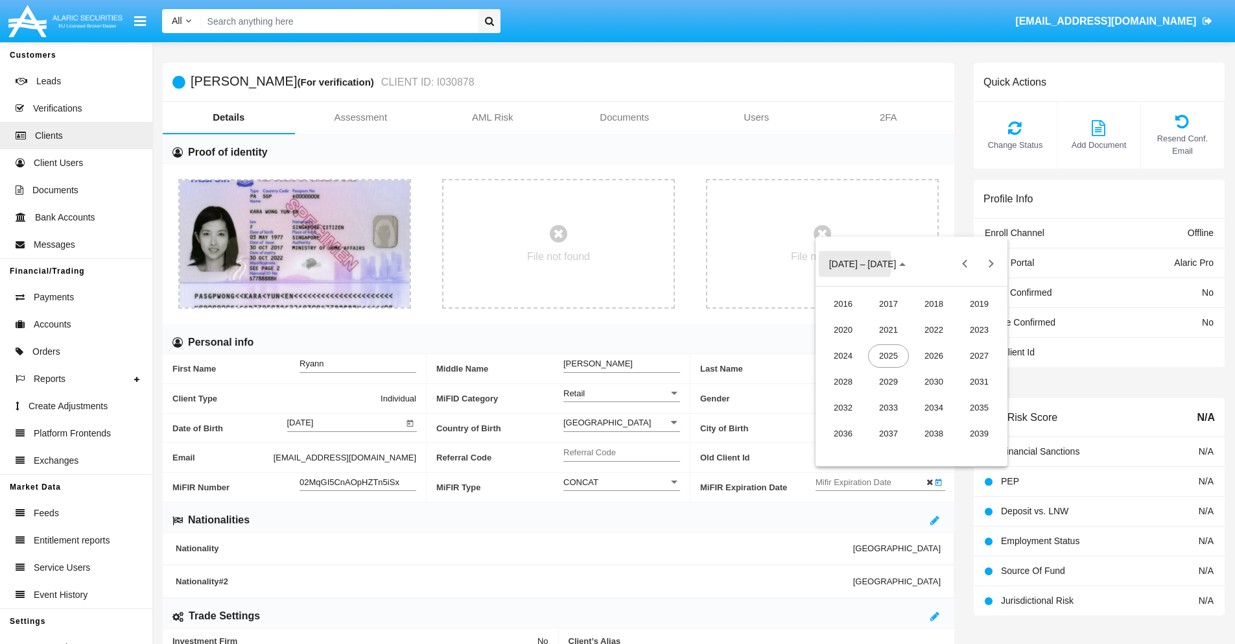  Describe the element at coordinates (934, 330) in the screenshot. I see `td: 2022` at that location.